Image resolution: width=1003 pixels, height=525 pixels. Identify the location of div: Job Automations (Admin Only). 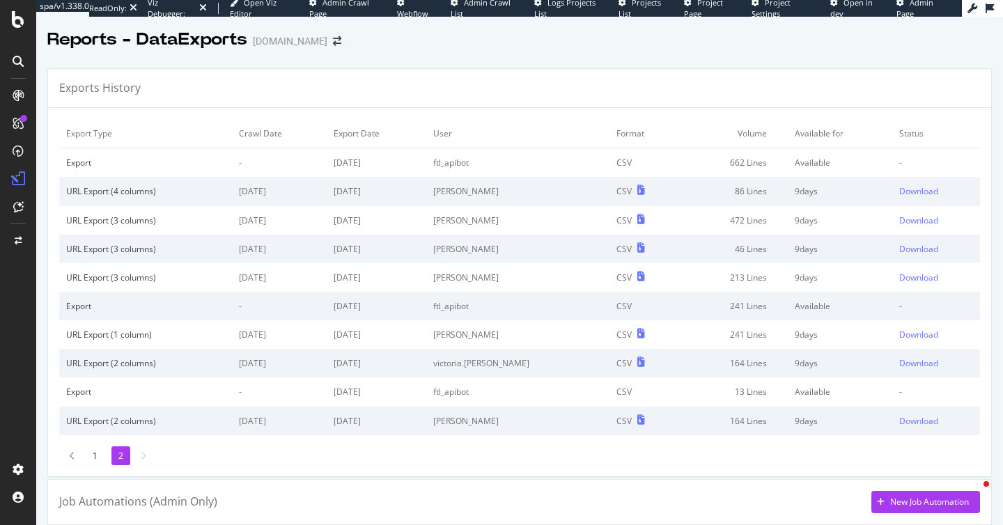
(138, 502).